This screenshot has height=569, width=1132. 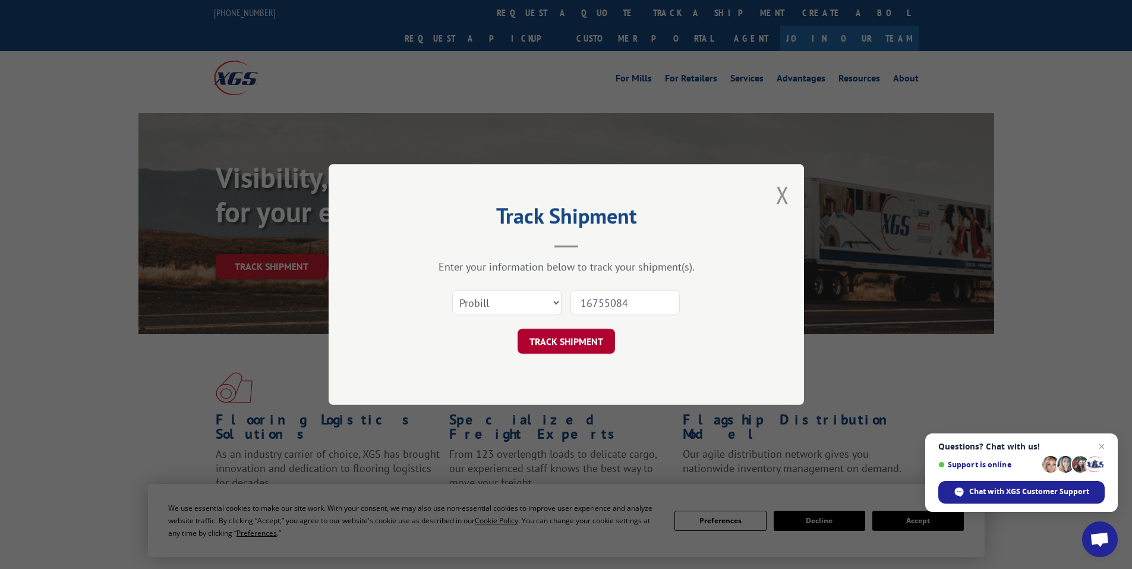 What do you see at coordinates (1100, 539) in the screenshot?
I see `div: Open chat` at bounding box center [1100, 539].